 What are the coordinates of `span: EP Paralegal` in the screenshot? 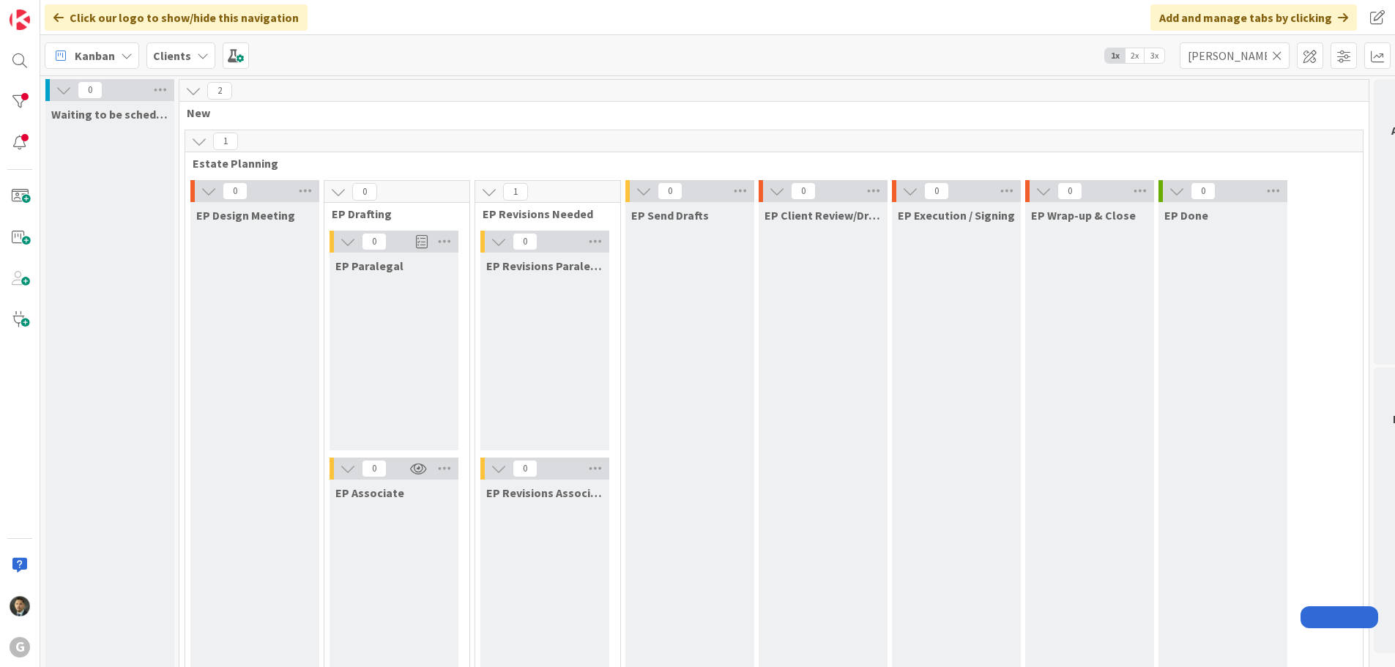 It's located at (369, 266).